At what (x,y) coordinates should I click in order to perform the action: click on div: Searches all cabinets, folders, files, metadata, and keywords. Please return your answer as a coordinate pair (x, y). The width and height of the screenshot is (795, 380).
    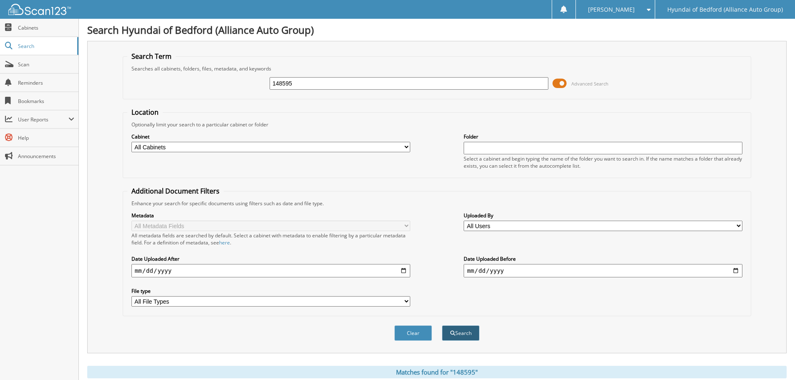
    Looking at the image, I should click on (437, 68).